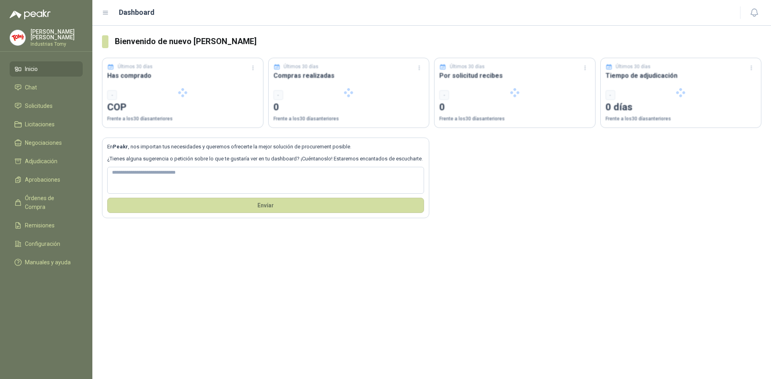  I want to click on a: Aprobaciones, so click(46, 180).